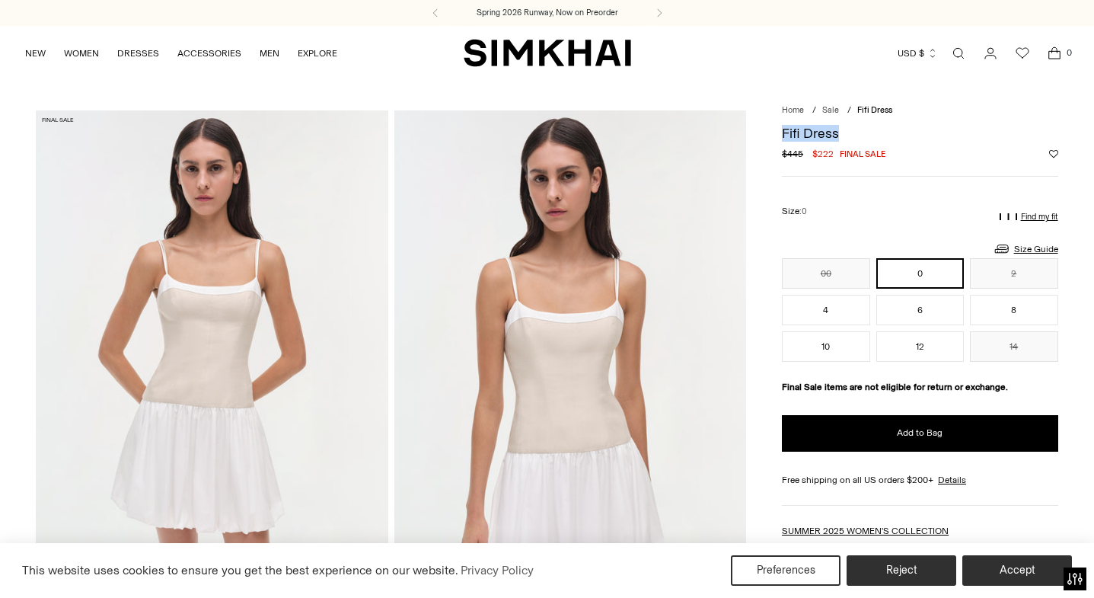  I want to click on a: NEW, so click(35, 53).